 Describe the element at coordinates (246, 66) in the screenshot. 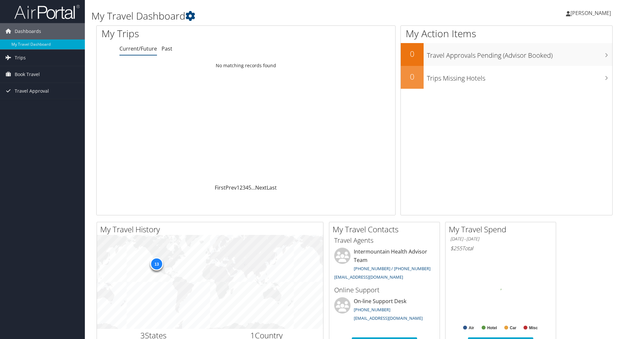

I see `td: No matching records found` at that location.